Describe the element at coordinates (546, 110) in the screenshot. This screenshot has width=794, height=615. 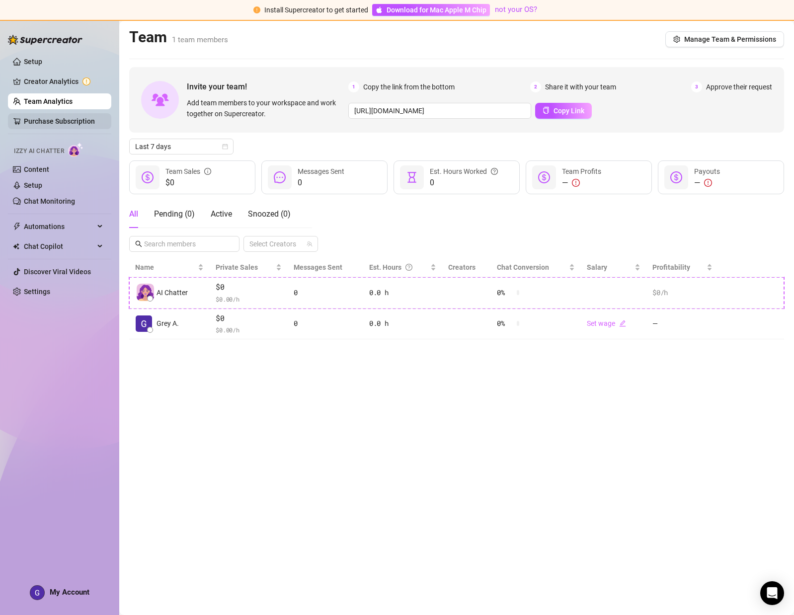
I see `span: copy` at that location.